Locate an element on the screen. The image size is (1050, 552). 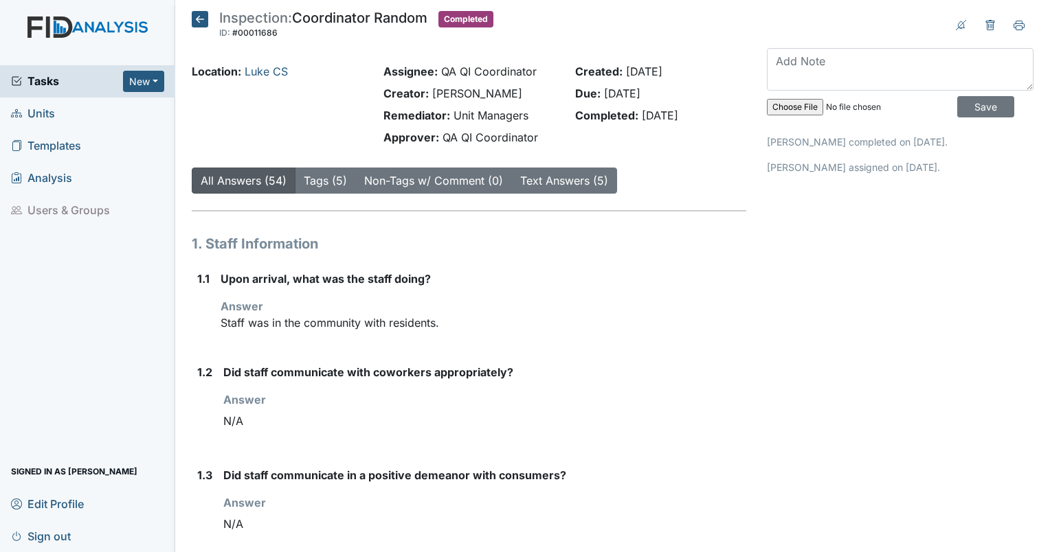
span: #00011686 is located at coordinates (255, 32).